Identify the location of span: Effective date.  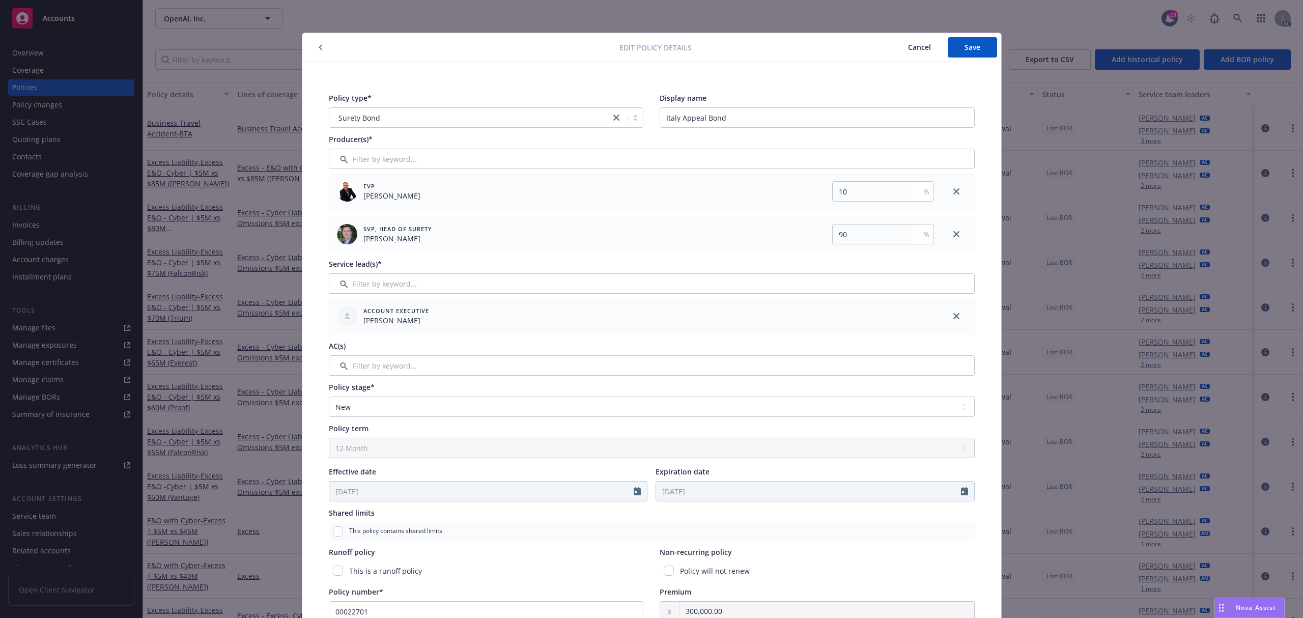
(352, 471).